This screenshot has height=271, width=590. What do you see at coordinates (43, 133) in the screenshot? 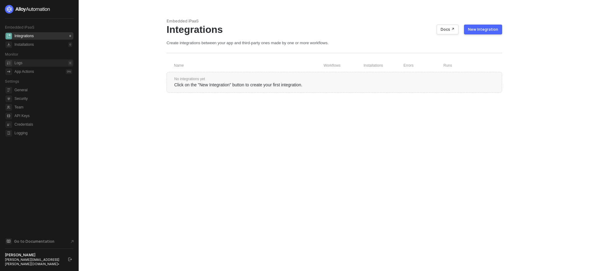
I see `span: Logging` at bounding box center [43, 133].